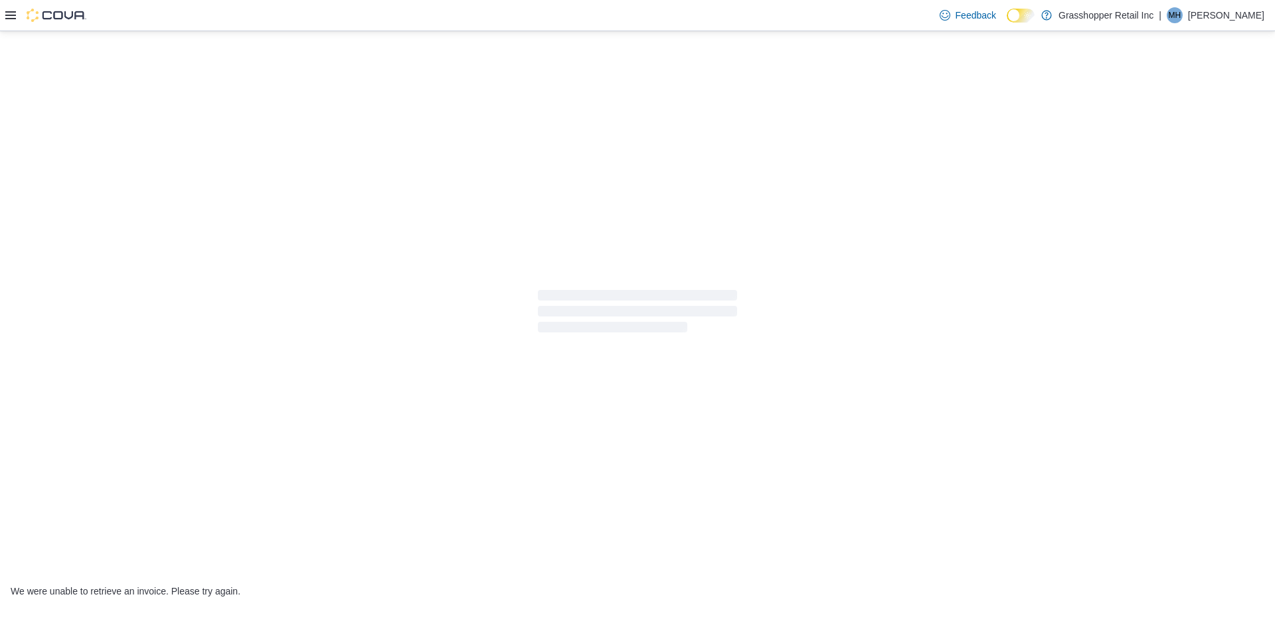 This screenshot has height=627, width=1275. I want to click on div: Misty Hille, so click(1174, 15).